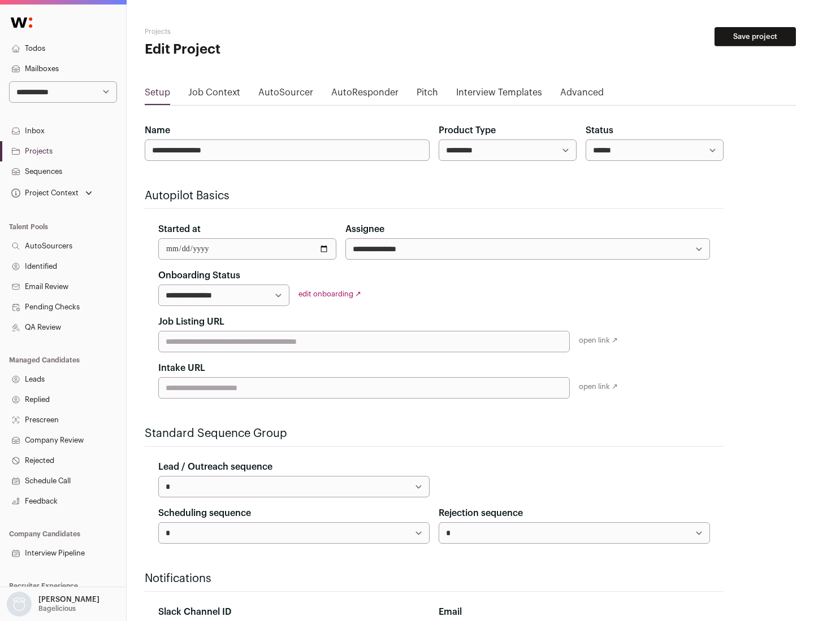 The image size is (814, 621). What do you see at coordinates (329, 294) in the screenshot?
I see `a: edit onboarding ↗` at bounding box center [329, 294].